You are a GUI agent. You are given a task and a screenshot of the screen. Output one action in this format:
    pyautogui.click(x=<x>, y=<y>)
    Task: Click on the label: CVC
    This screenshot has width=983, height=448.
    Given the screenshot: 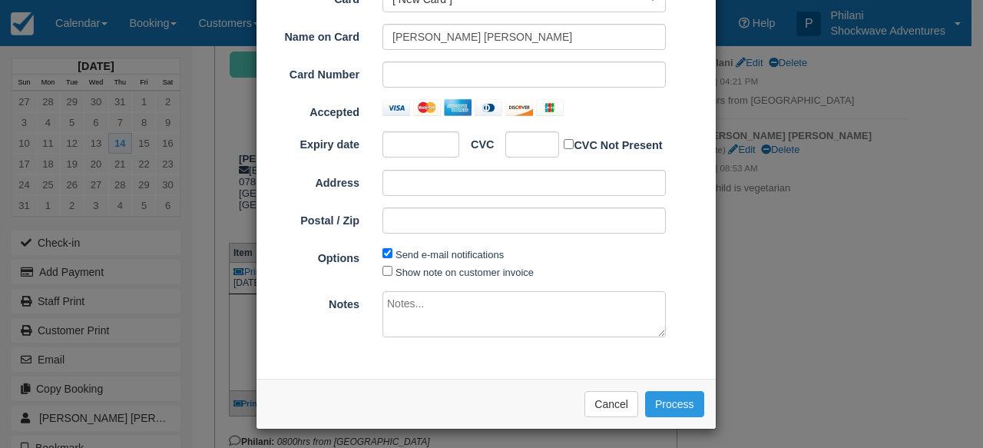 What is the action you would take?
    pyautogui.click(x=476, y=142)
    